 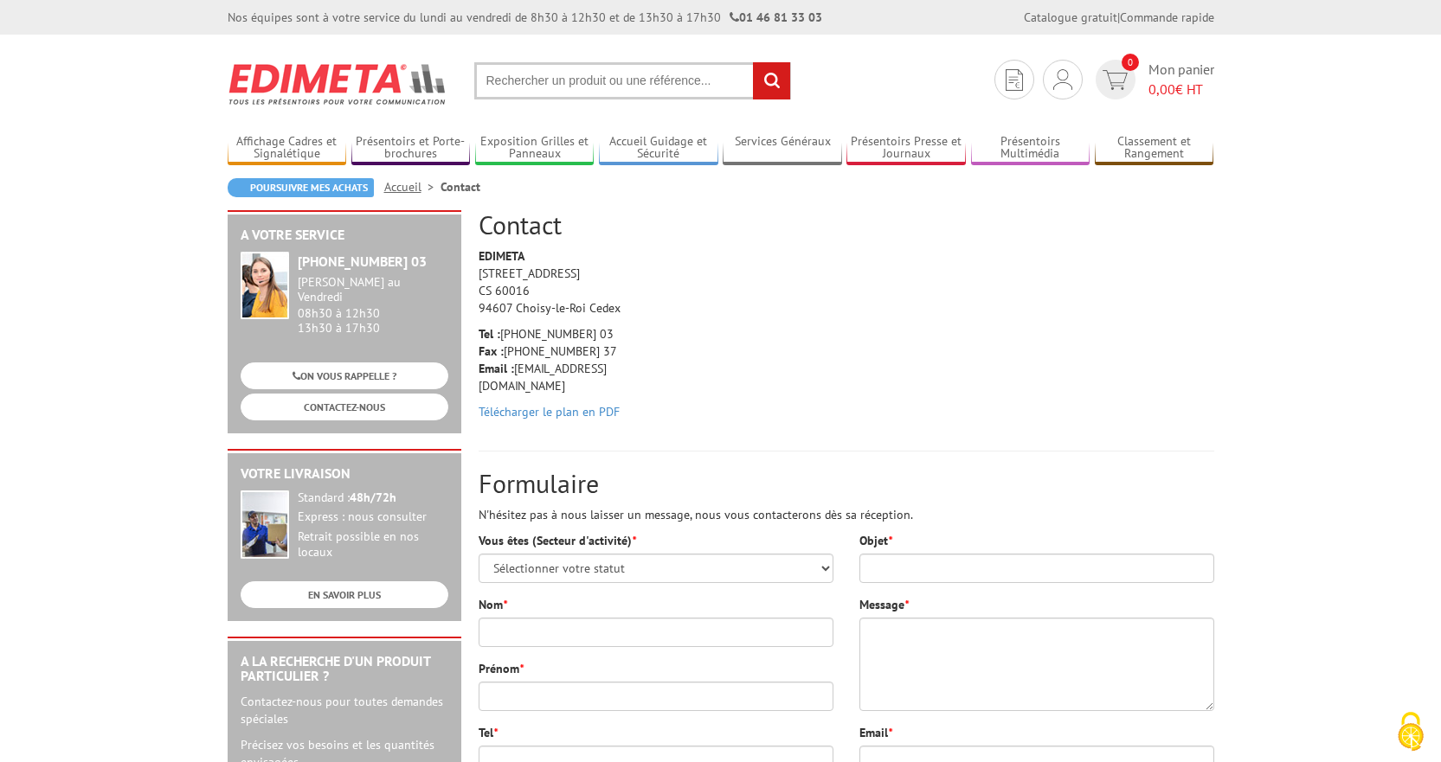 I want to click on a: Présentoirs et Porte-brochures, so click(x=411, y=148).